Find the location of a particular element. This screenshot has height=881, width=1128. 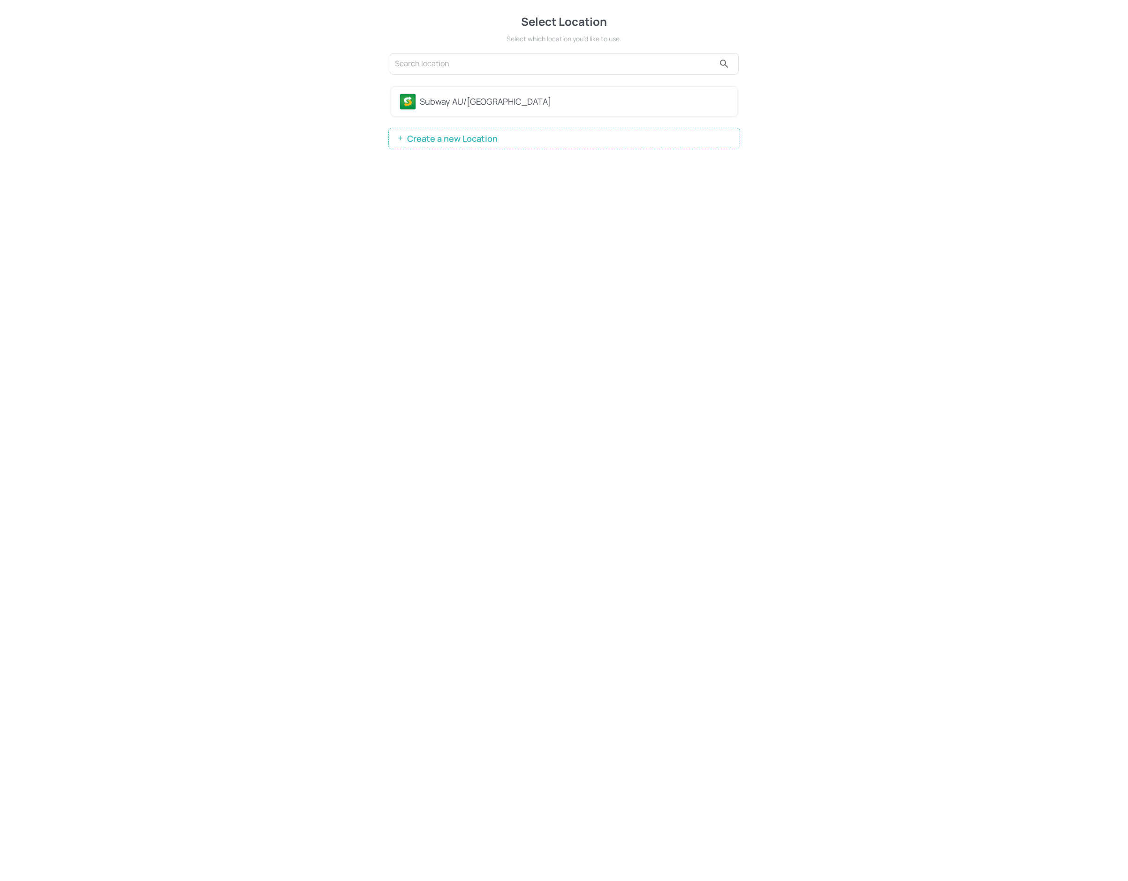

div: Select which location you’d like to use. is located at coordinates (564, 38).